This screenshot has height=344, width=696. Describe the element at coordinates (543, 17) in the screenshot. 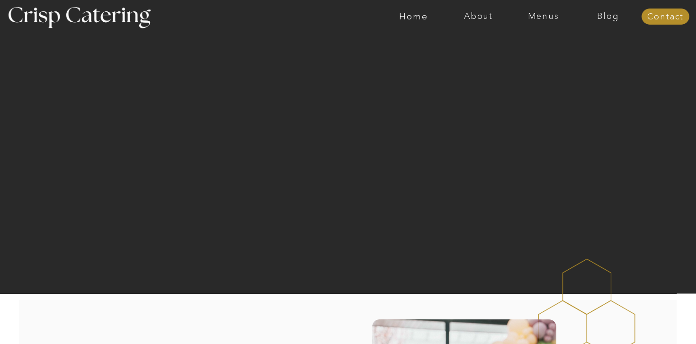

I see `a: Menus` at that location.